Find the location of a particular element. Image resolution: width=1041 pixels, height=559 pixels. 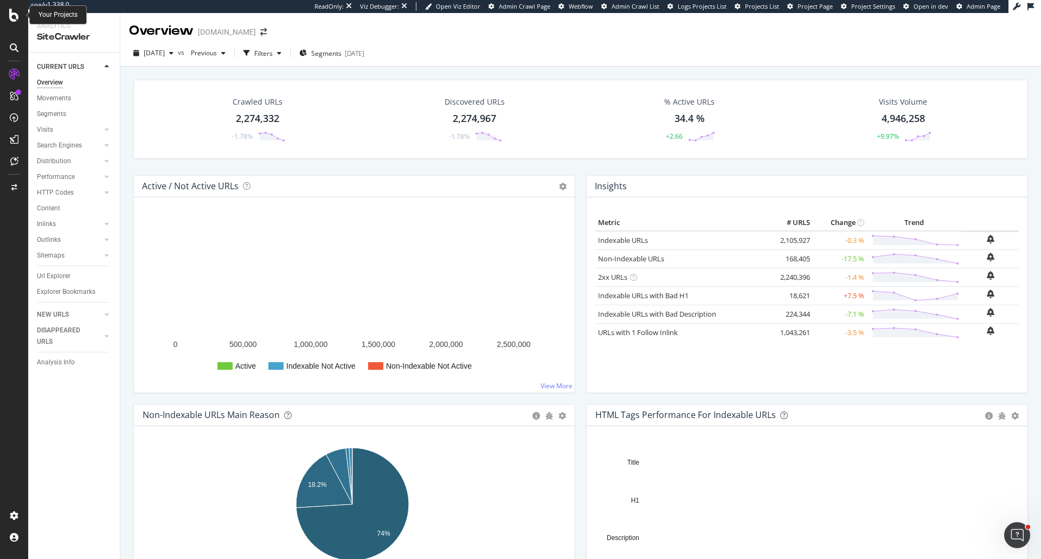

button: Filters is located at coordinates (262, 53).